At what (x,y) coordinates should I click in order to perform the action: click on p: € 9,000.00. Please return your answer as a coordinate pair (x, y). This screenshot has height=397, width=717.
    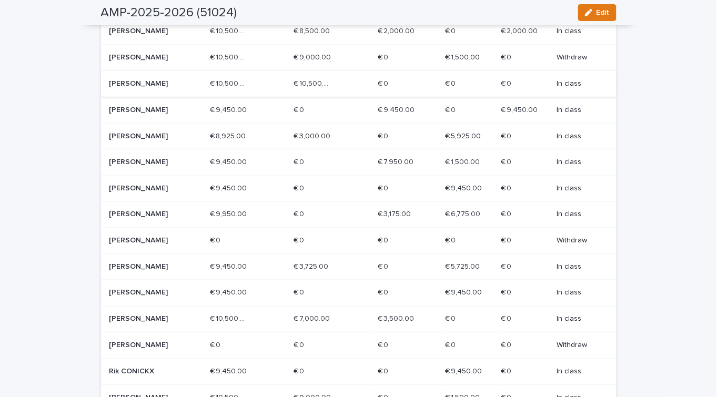
    Looking at the image, I should click on (313, 56).